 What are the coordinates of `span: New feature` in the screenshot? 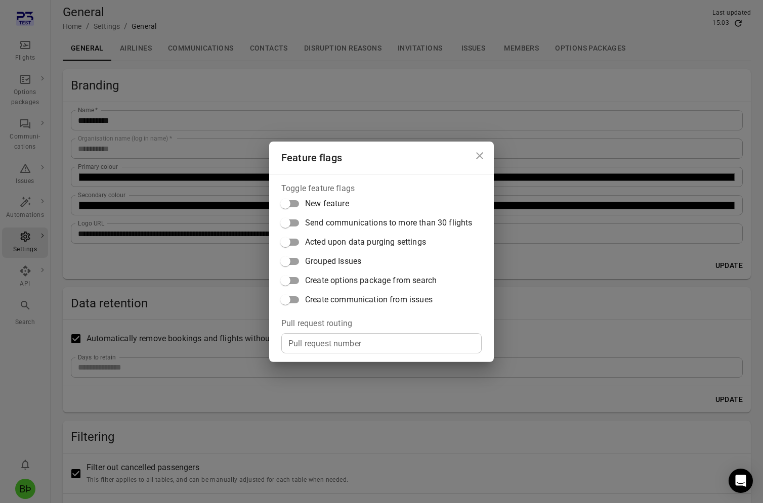 It's located at (327, 204).